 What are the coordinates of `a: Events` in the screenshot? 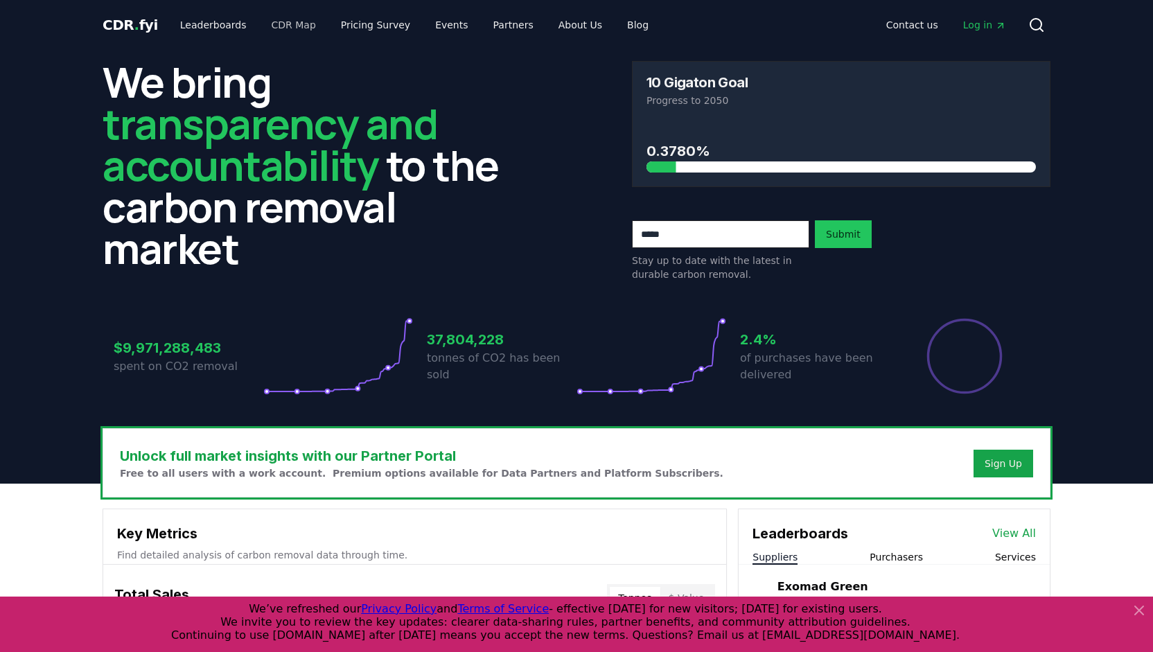 It's located at (451, 25).